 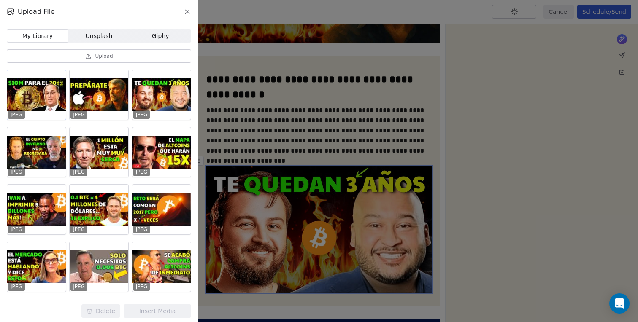 I want to click on span: Unsplash, so click(x=99, y=36).